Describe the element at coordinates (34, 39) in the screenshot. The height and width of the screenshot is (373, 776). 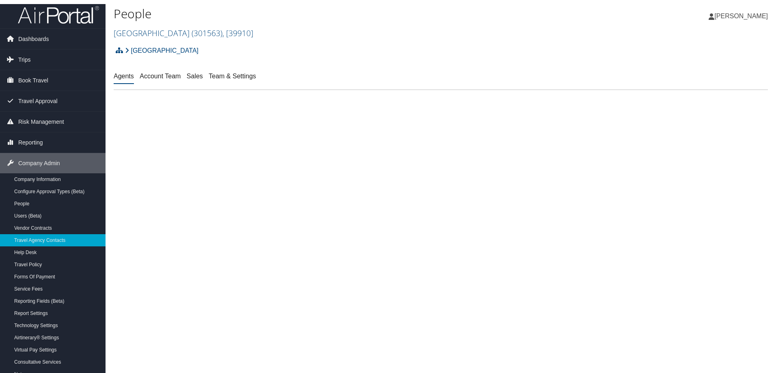
I see `span: Dashboards` at that location.